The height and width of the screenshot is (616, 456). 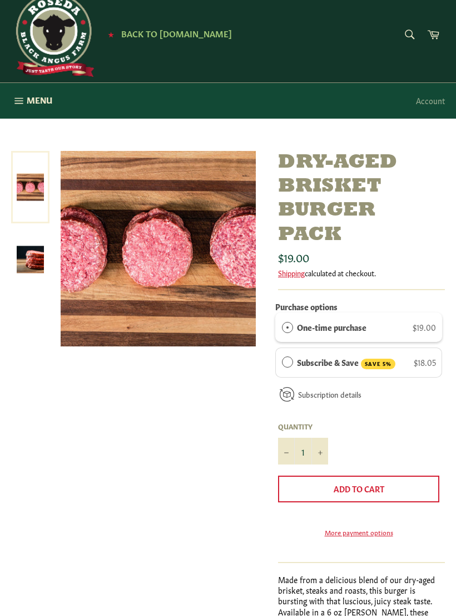 What do you see at coordinates (359, 532) in the screenshot?
I see `a: More payment options` at bounding box center [359, 532].